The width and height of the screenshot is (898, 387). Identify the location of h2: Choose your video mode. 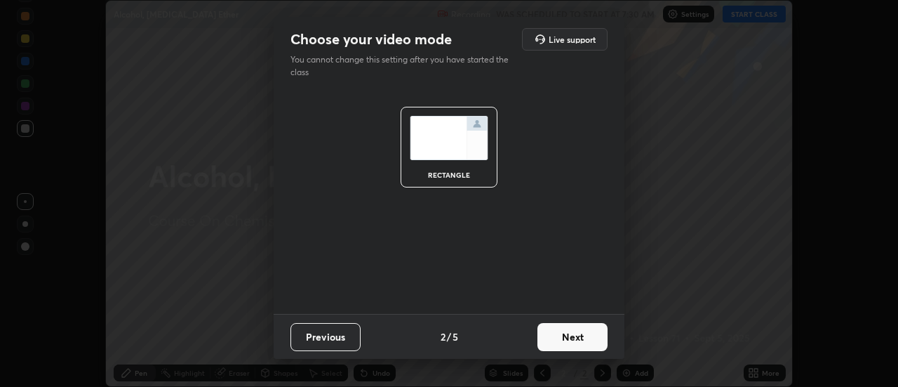
(371, 39).